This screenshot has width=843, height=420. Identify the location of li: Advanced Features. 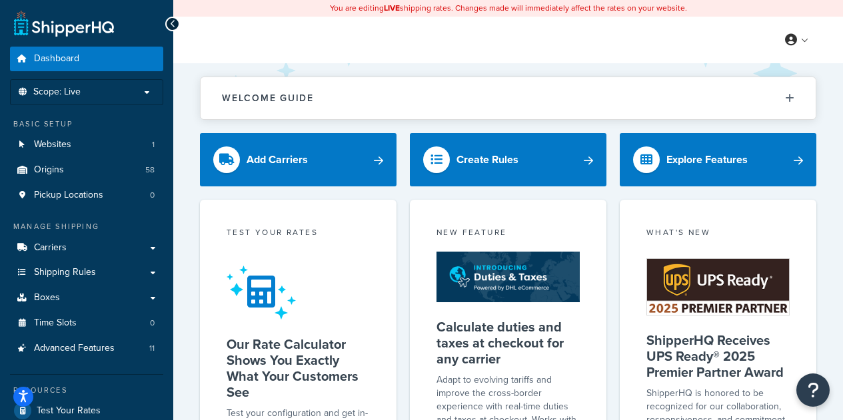
(87, 348).